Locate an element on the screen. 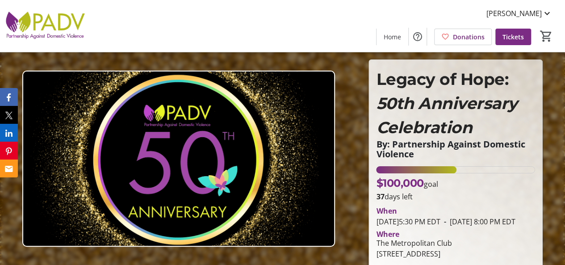 The image size is (565, 265). div: When is located at coordinates (387, 211).